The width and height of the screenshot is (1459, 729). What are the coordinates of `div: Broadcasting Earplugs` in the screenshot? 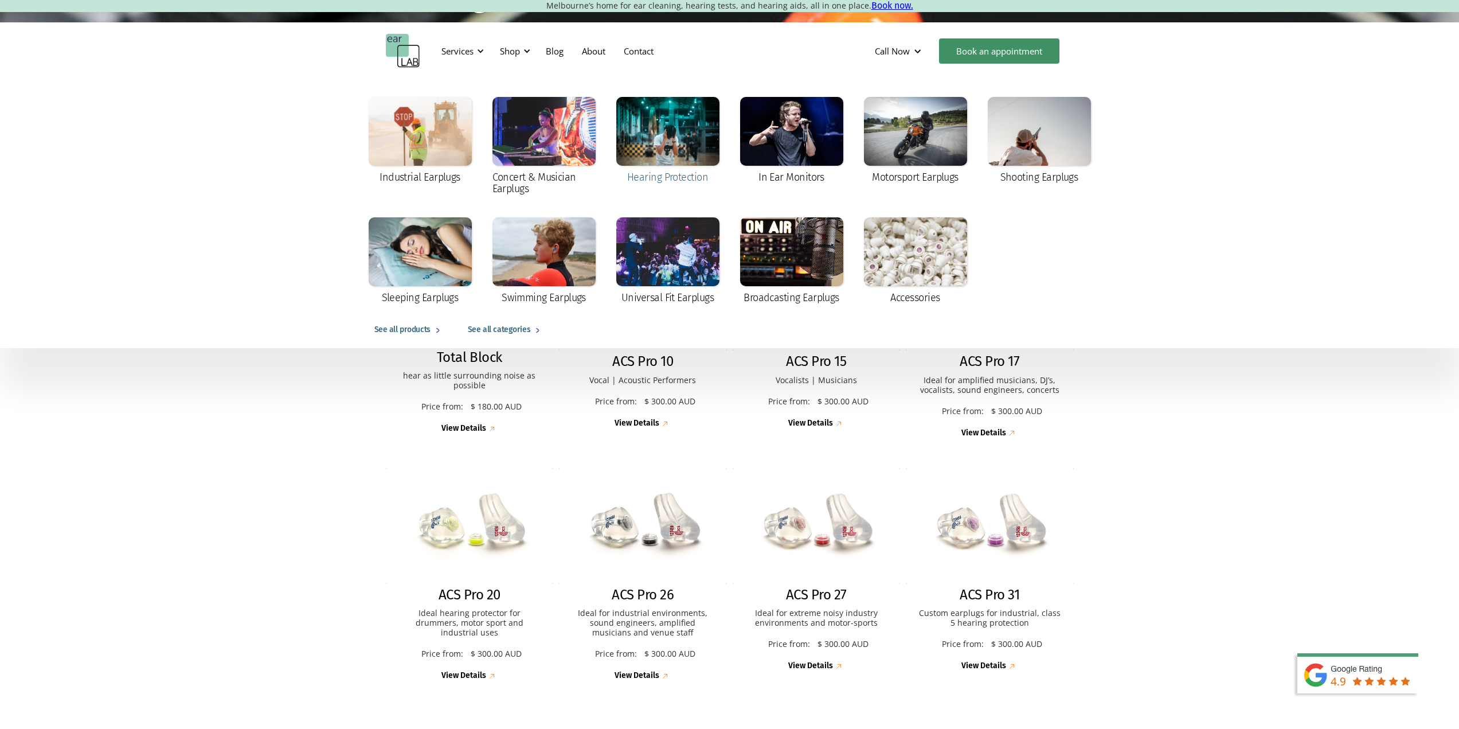 It's located at (791, 298).